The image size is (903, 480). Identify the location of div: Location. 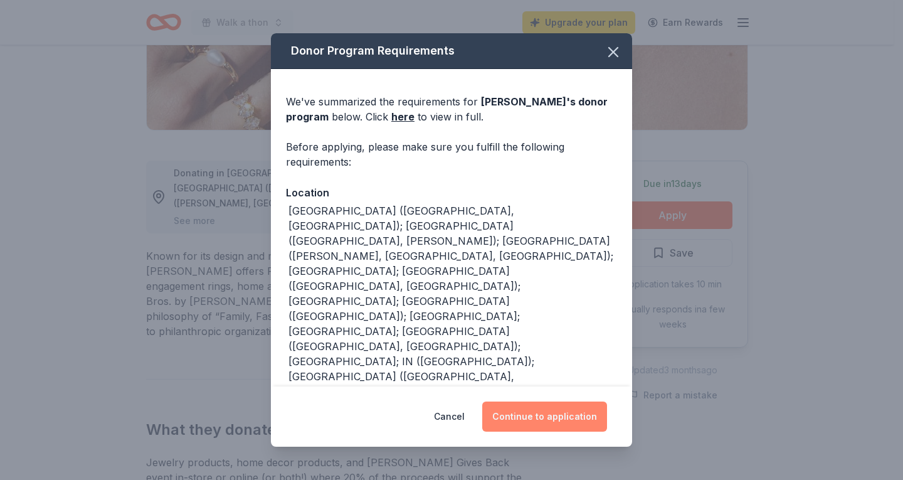
(452, 193).